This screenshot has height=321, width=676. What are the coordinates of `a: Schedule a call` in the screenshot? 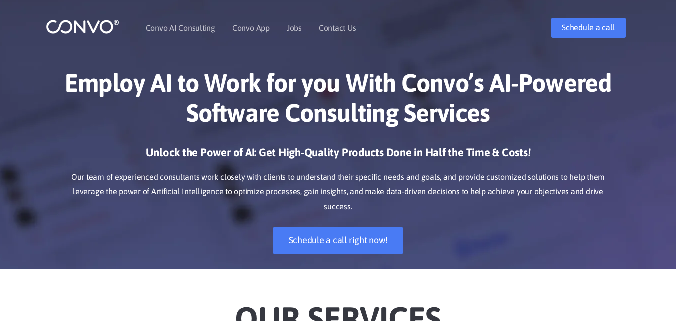 It's located at (589, 28).